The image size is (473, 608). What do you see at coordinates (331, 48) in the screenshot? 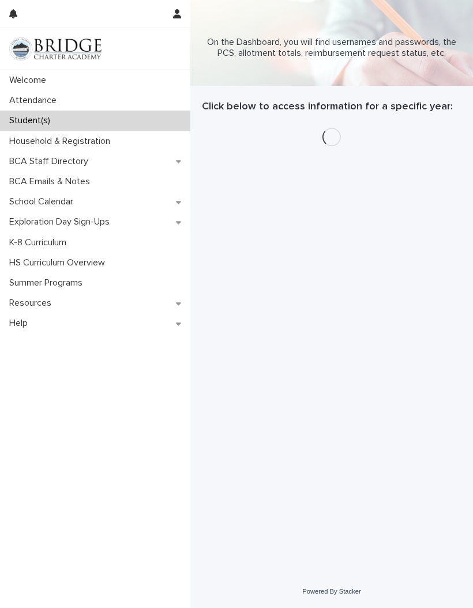
I see `p: On the Dashboard, you will find usernames and passwords, the PCS, allotment totals, reimbursement...` at bounding box center [331, 48].